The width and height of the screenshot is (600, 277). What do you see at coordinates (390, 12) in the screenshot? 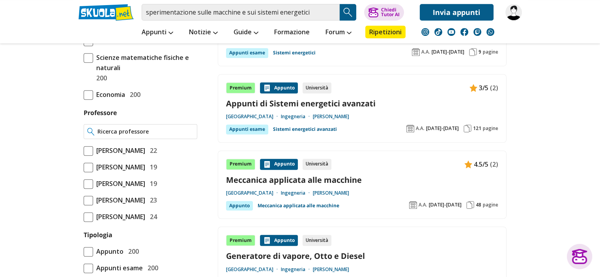
I see `div: Chiedi Tutor AI` at bounding box center [390, 12].